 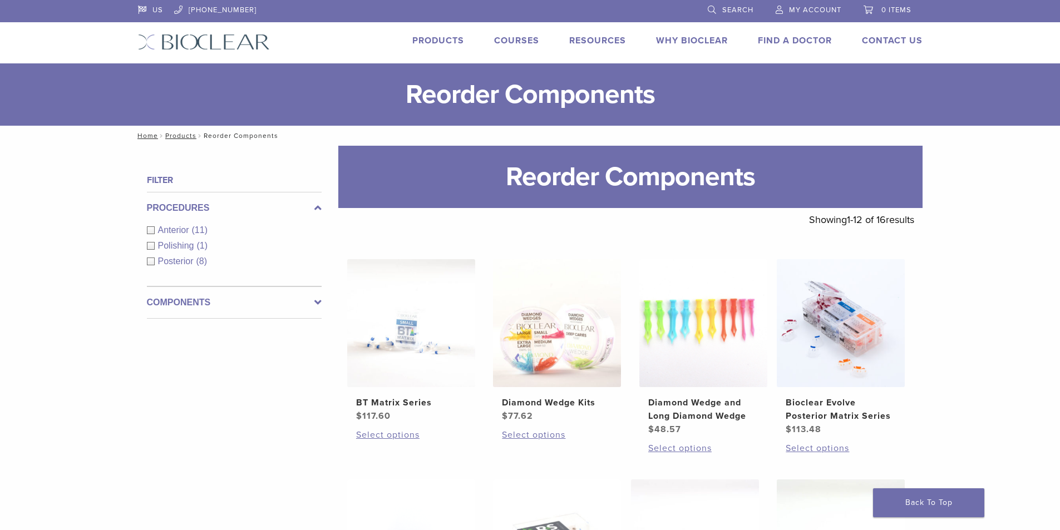 I want to click on span: (8), so click(x=202, y=261).